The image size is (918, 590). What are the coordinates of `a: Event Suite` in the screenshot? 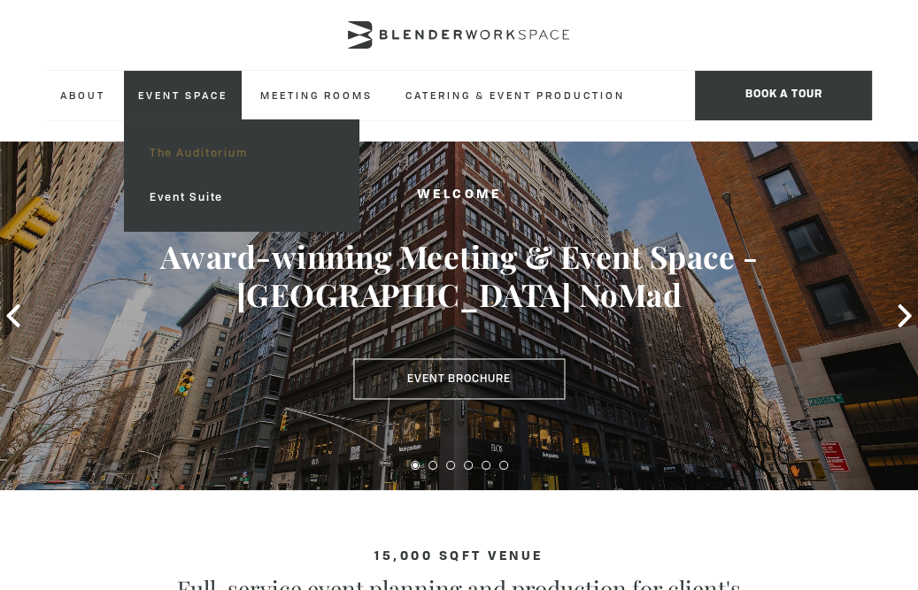 It's located at (241, 197).